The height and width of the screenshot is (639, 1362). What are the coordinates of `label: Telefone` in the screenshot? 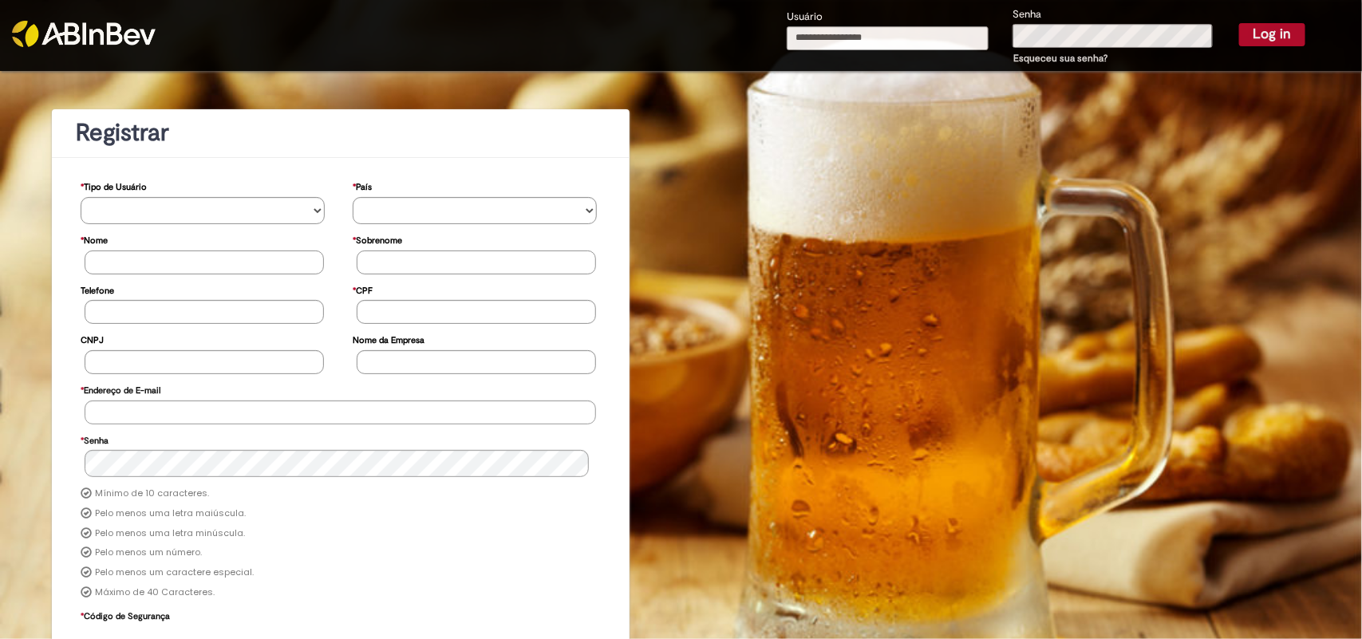 It's located at (97, 289).